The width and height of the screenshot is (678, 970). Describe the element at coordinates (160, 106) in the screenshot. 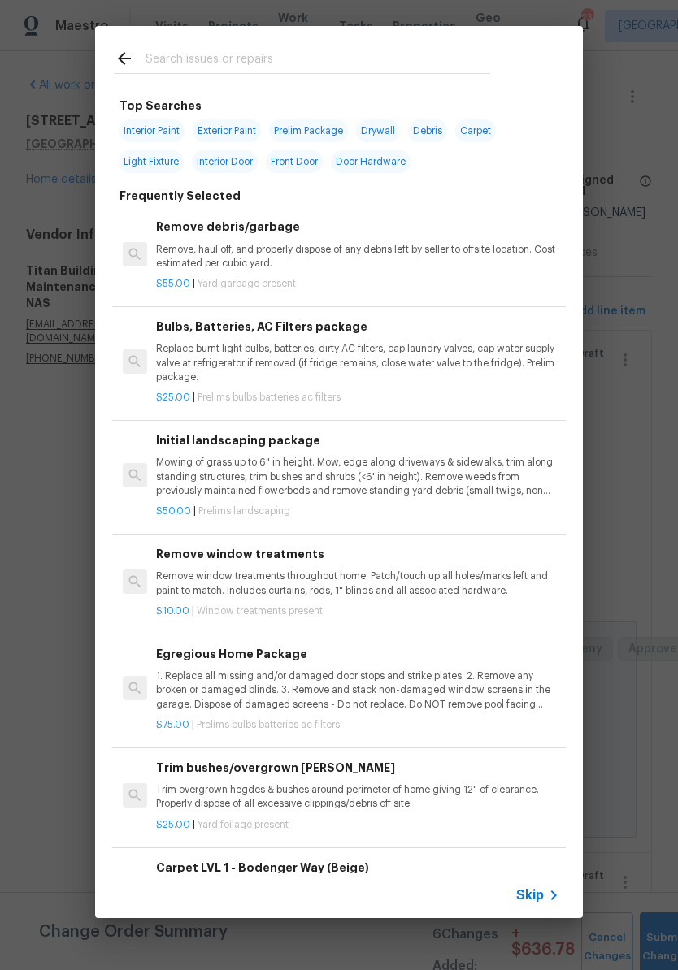

I see `h6: Top Searches` at that location.